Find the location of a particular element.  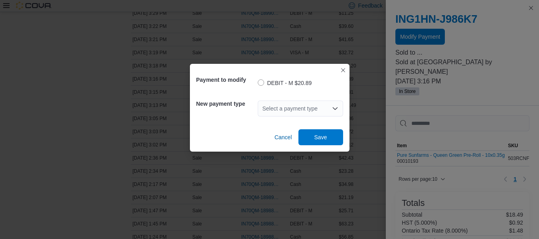

span: Save is located at coordinates (321, 137).